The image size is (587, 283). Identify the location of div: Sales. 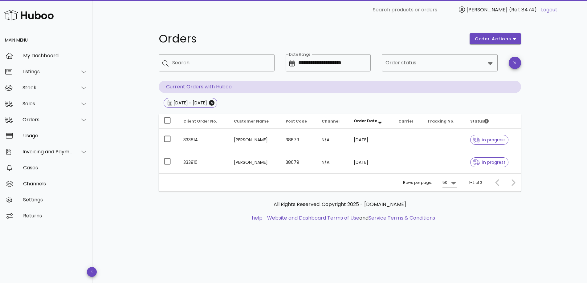
(47, 104).